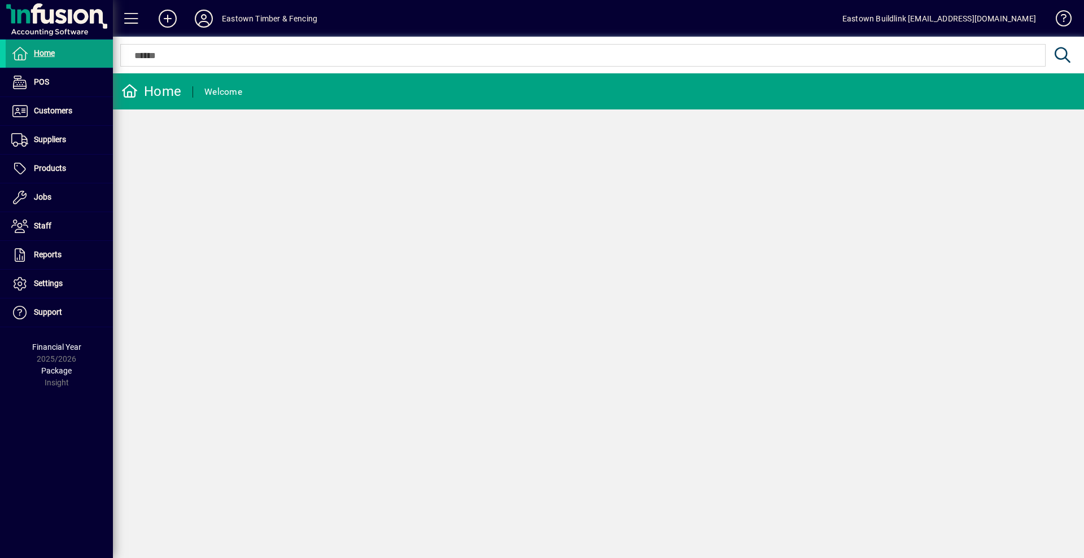 The height and width of the screenshot is (558, 1084). Describe the element at coordinates (59, 111) in the screenshot. I see `a: Customers` at that location.